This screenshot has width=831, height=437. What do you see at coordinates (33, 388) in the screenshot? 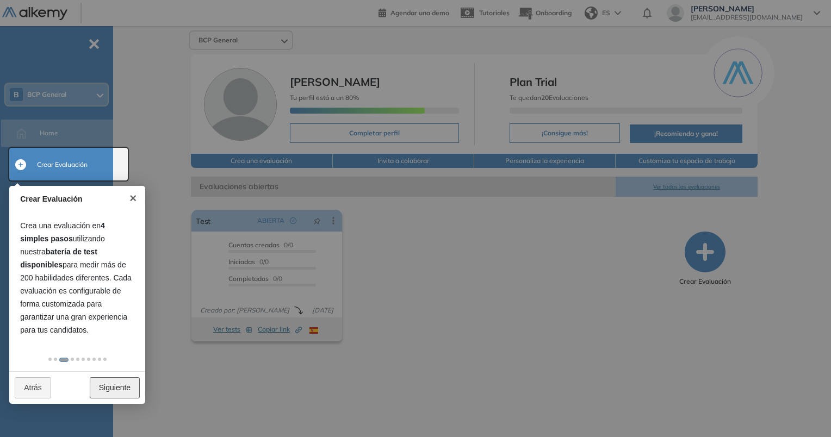
I see `a: Atrás` at bounding box center [33, 388].